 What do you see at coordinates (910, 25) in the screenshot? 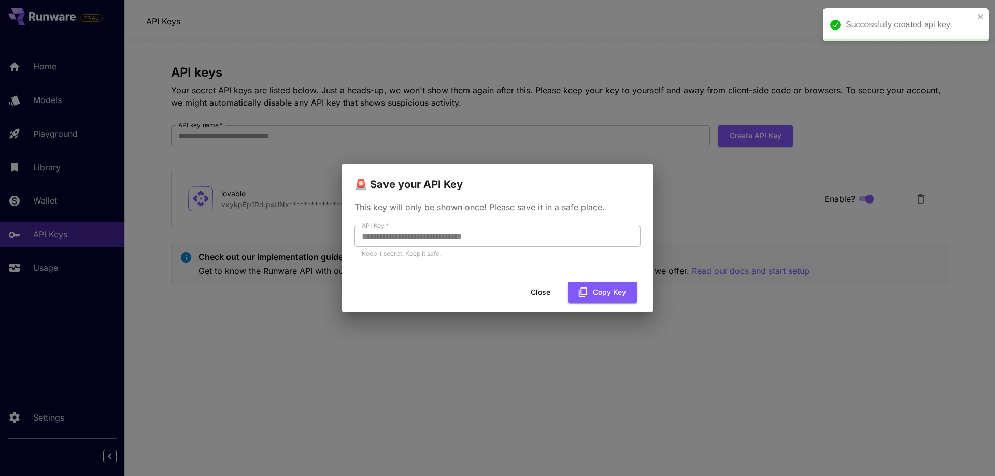
I see `div: Successfully created api key` at bounding box center [910, 25].